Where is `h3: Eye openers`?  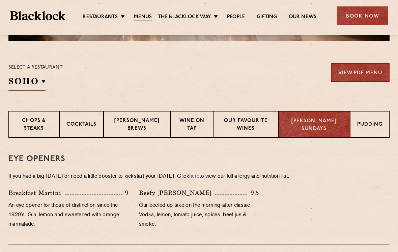
h3: Eye openers is located at coordinates (199, 159).